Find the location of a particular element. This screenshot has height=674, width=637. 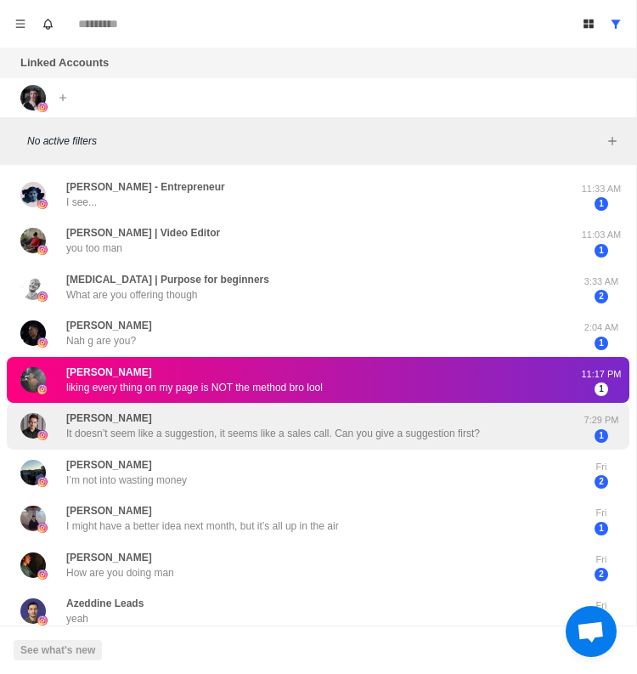

button: Add filters is located at coordinates (613, 141).